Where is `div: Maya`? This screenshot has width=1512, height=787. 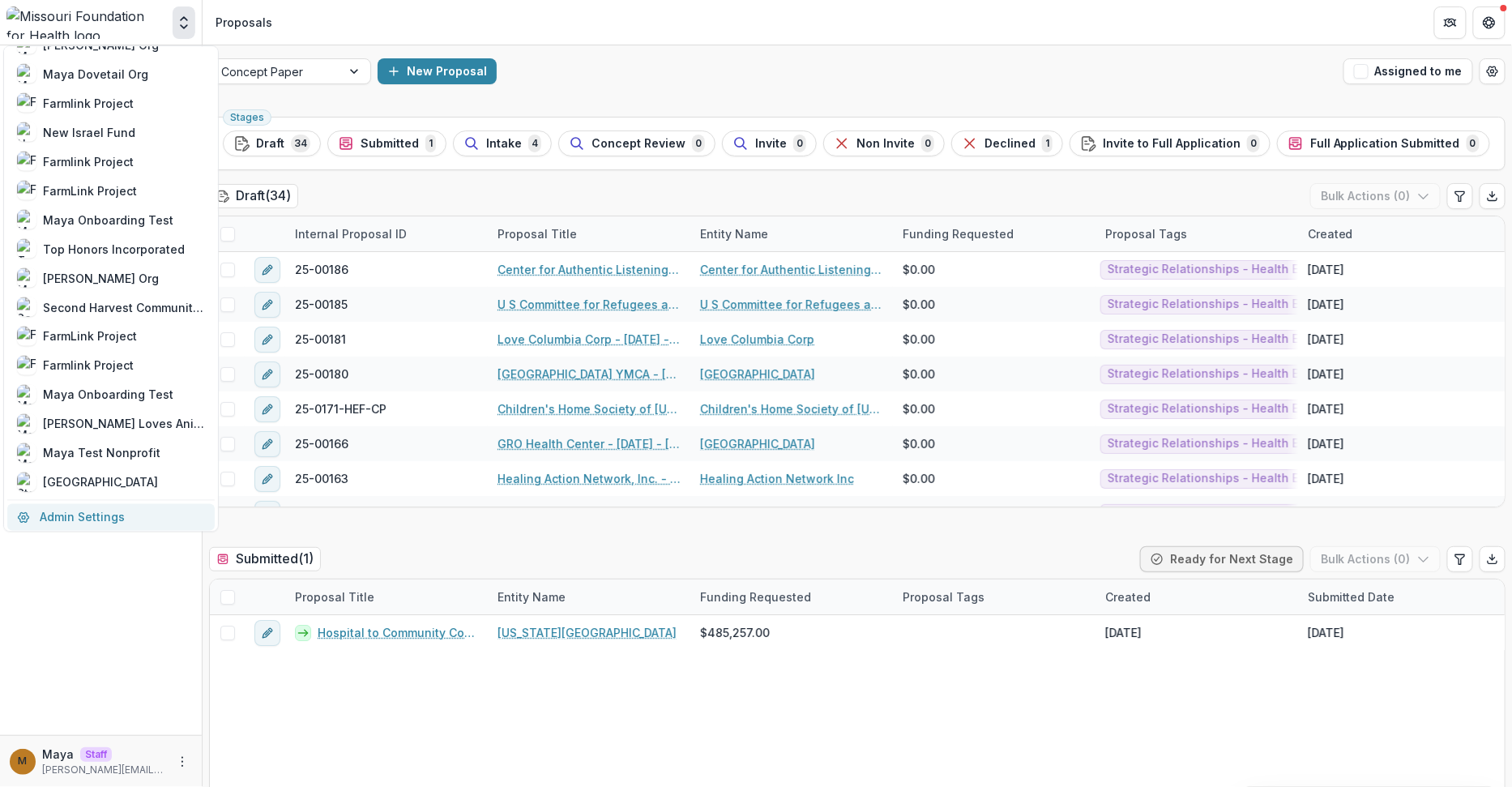 div: Maya is located at coordinates (23, 761).